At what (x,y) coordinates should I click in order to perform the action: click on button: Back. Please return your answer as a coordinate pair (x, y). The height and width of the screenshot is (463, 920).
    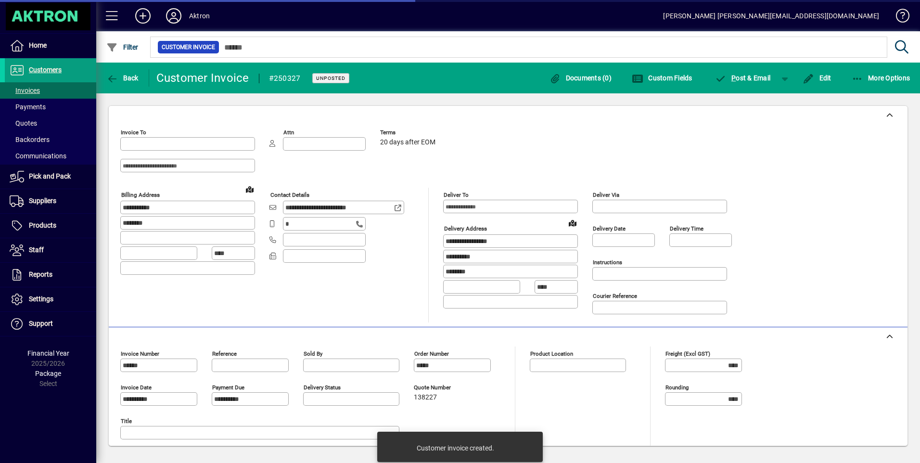
    Looking at the image, I should click on (122, 78).